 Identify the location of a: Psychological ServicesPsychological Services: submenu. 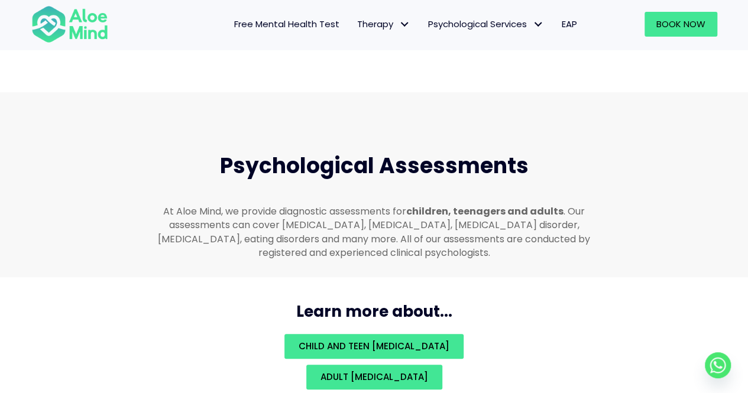
(486, 24).